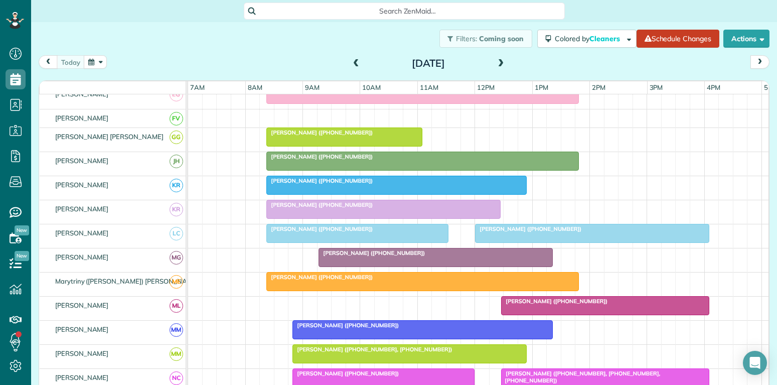  What do you see at coordinates (760, 62) in the screenshot?
I see `button: next` at bounding box center [760, 62].